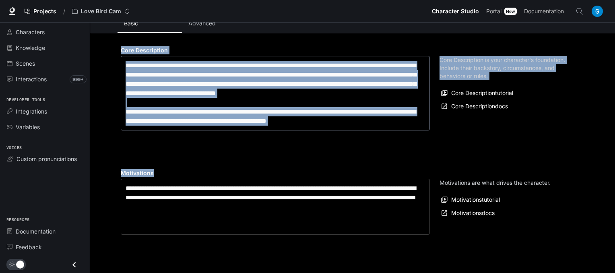 The width and height of the screenshot is (615, 273). I want to click on span: 999+, so click(78, 79).